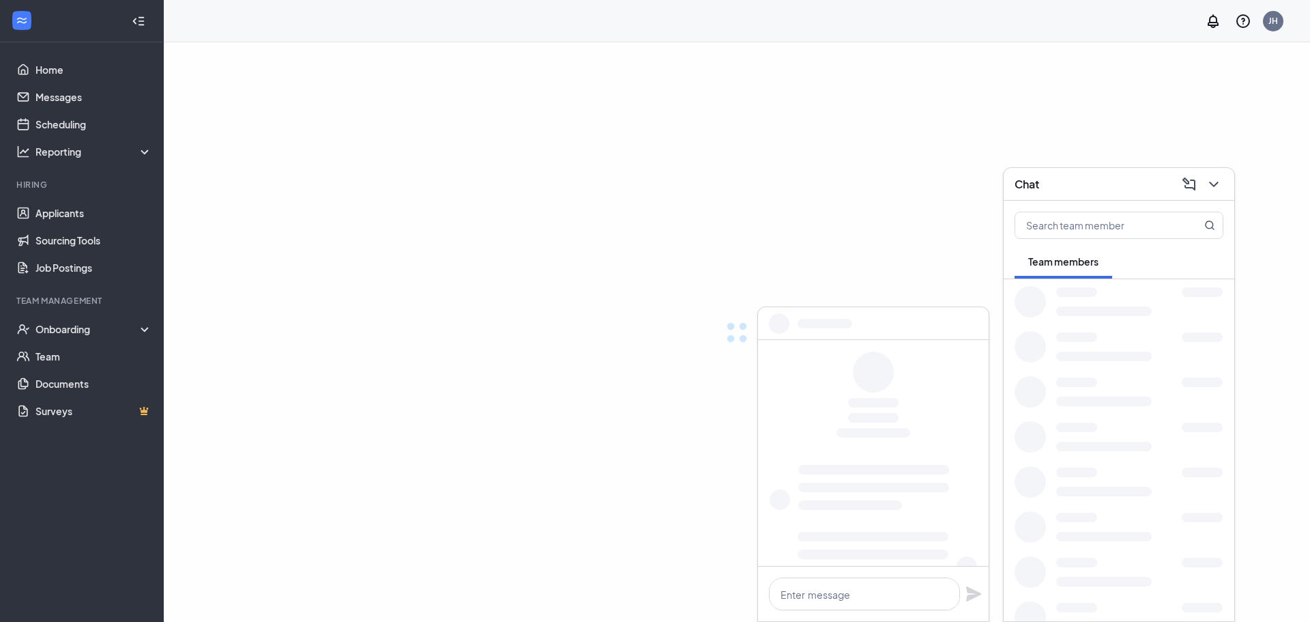  I want to click on a: Home, so click(93, 70).